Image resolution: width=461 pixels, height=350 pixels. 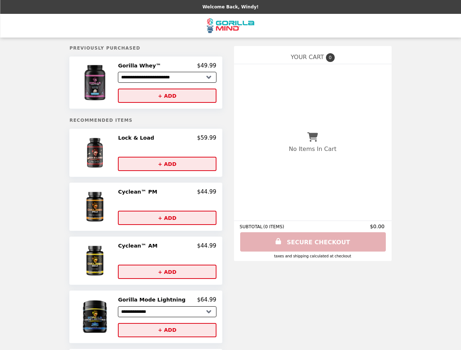 I want to click on img: Lock & Load, so click(x=96, y=153).